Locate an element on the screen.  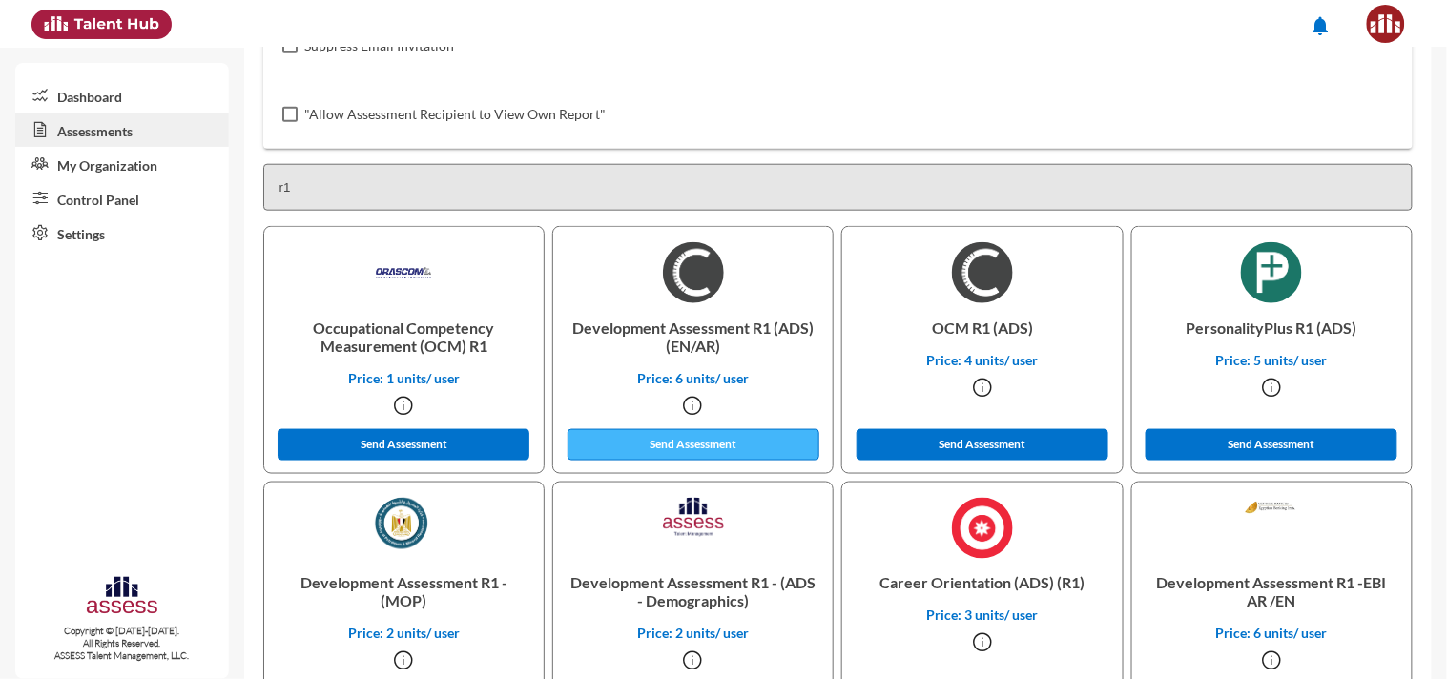
a: Dashboard is located at coordinates (122, 95).